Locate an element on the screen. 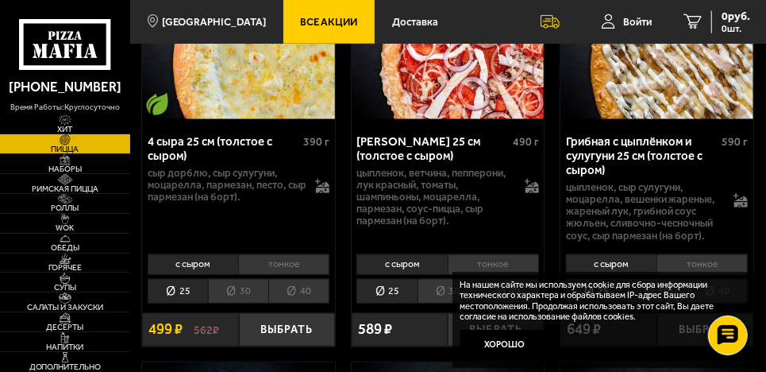  li: 40 is located at coordinates (299, 291).